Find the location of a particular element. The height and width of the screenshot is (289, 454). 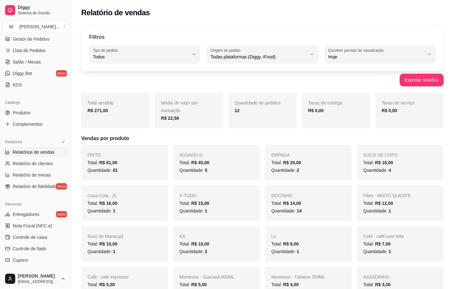

a: Lista de Pedidos is located at coordinates (35, 50).